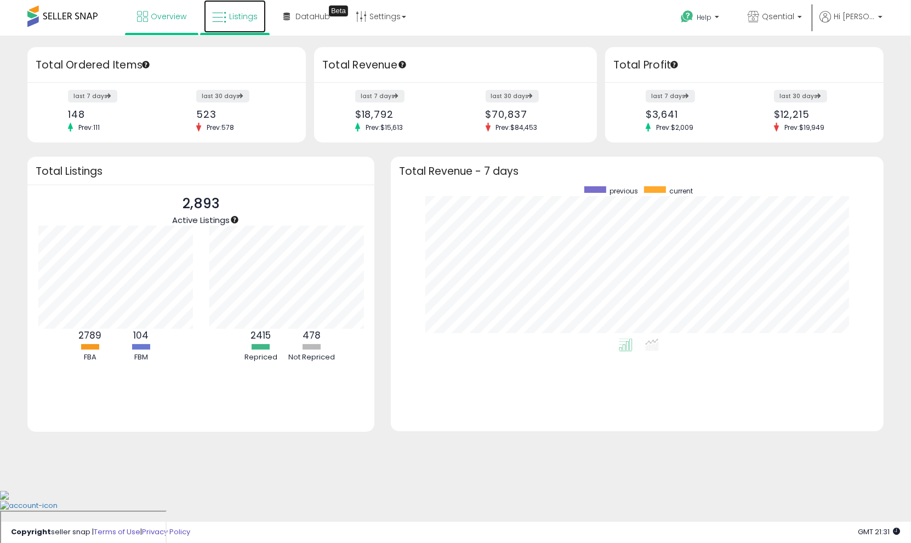 This screenshot has width=911, height=543. I want to click on div: FBA, so click(90, 357).